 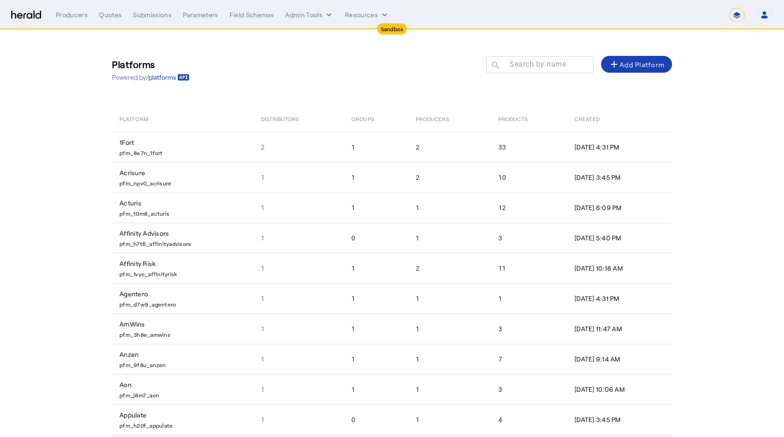 I want to click on h3: Platforms, so click(x=151, y=64).